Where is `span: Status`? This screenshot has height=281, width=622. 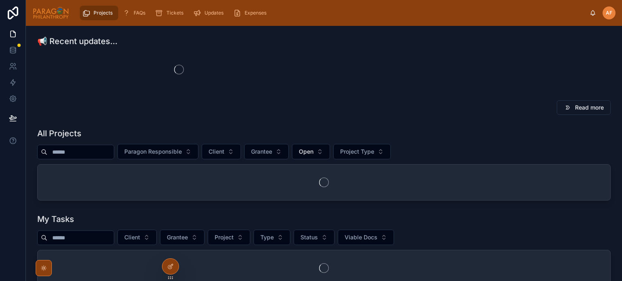
span: Status is located at coordinates (309, 238).